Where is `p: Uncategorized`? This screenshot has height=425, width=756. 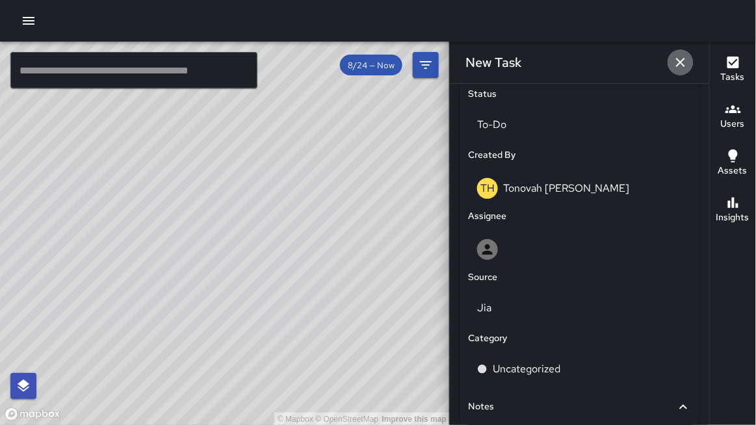
p: Uncategorized is located at coordinates (526, 369).